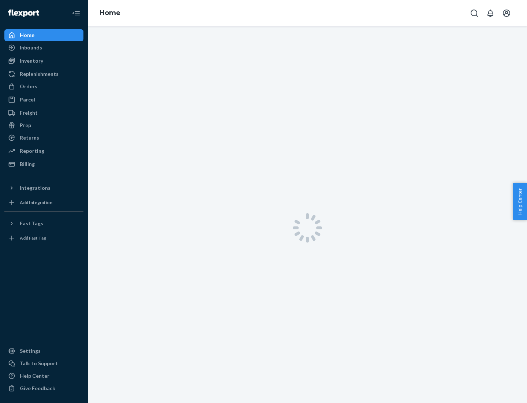 The width and height of the screenshot is (527, 403). What do you see at coordinates (39, 74) in the screenshot?
I see `div: Replenishments` at bounding box center [39, 74].